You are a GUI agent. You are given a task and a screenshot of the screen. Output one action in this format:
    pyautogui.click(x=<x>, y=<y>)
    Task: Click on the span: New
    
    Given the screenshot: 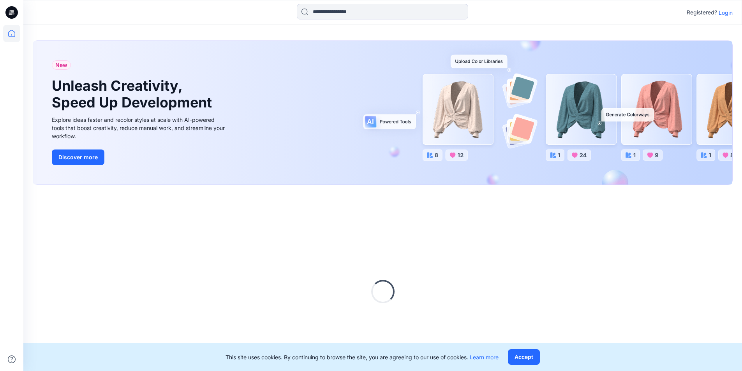 What is the action you would take?
    pyautogui.click(x=61, y=65)
    